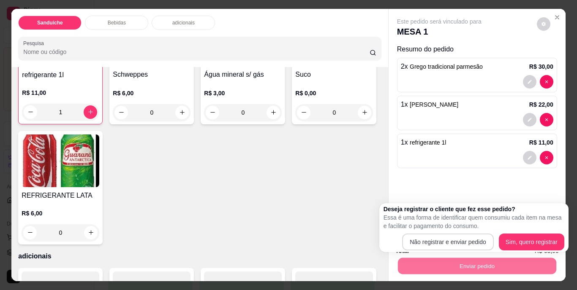 This screenshot has height=290, width=577. I want to click on button: Enviar pedido, so click(476, 266).